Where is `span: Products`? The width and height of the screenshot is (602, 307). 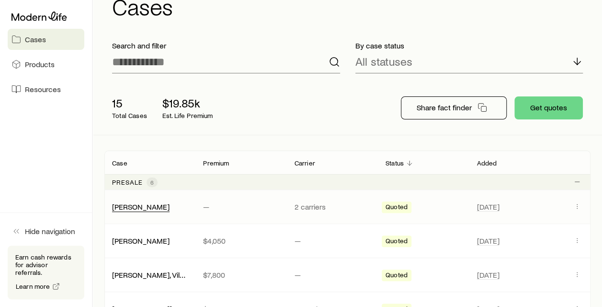 span: Products is located at coordinates (40, 64).